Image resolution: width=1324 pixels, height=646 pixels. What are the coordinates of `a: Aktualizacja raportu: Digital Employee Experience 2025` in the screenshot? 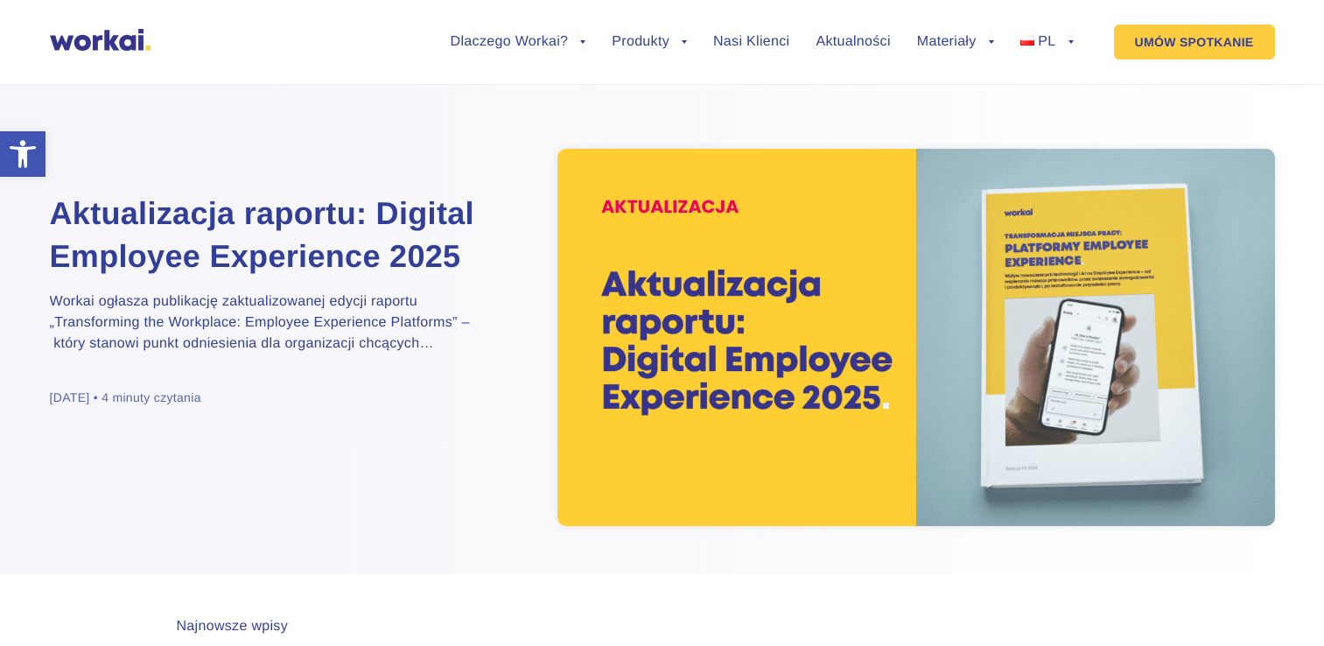 It's located at (269, 235).